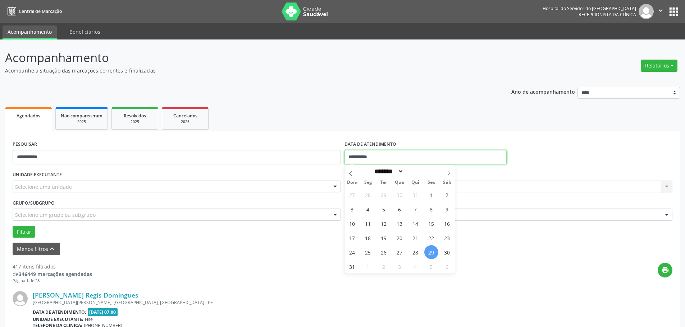 The width and height of the screenshot is (685, 327). What do you see at coordinates (82, 116) in the screenshot?
I see `span: Não compareceram` at bounding box center [82, 116].